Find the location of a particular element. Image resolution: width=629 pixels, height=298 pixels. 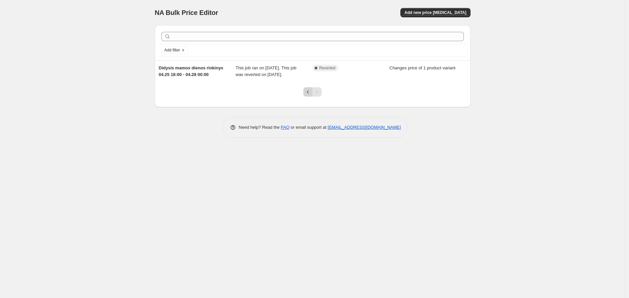

button: Add filter is located at coordinates (175, 50).